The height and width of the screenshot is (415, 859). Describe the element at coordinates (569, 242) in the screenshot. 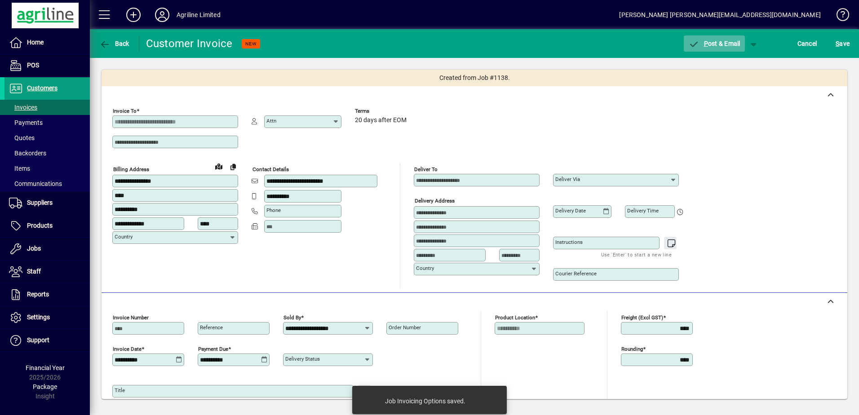

I see `mat-label: Instructions` at that location.